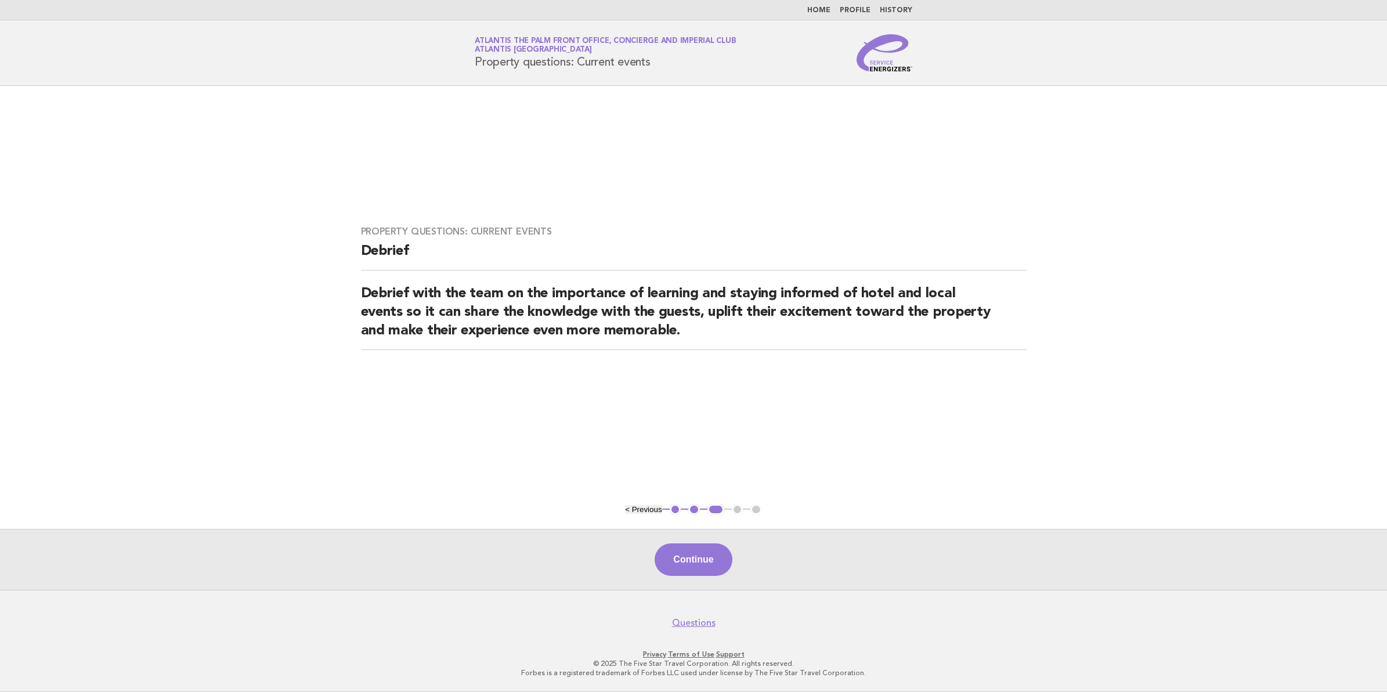 The height and width of the screenshot is (692, 1387). Describe the element at coordinates (643, 509) in the screenshot. I see `button: < Previous` at that location.